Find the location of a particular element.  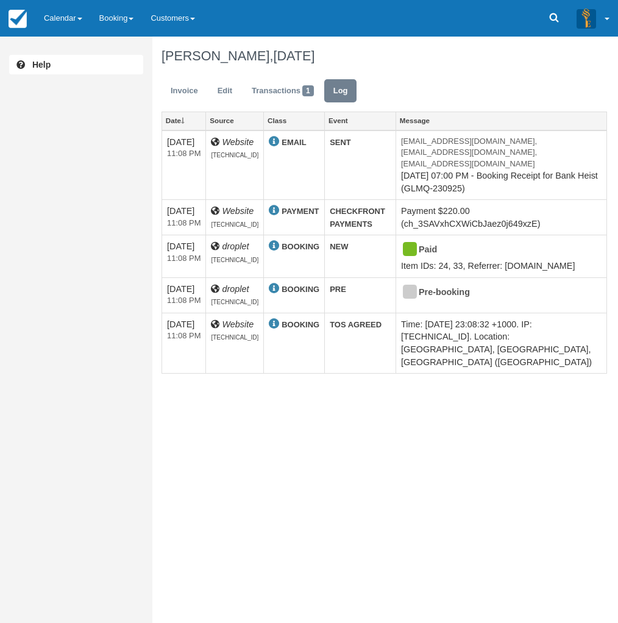

strong: CHECKFRONT PAYMENTS is located at coordinates (357, 218).